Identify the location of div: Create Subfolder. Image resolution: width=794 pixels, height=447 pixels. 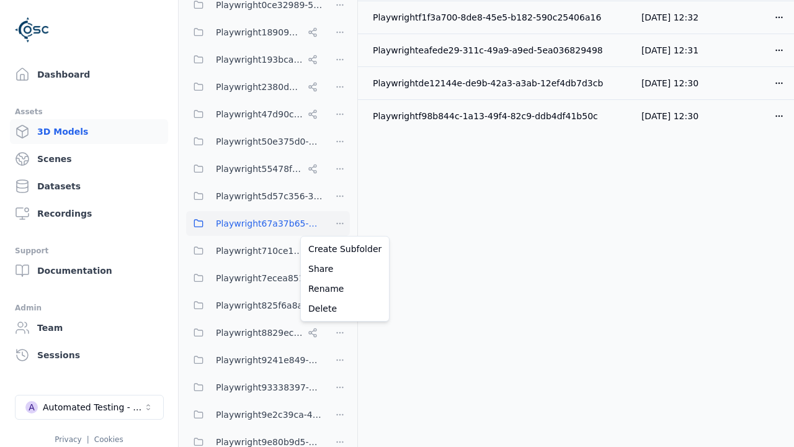
(345, 249).